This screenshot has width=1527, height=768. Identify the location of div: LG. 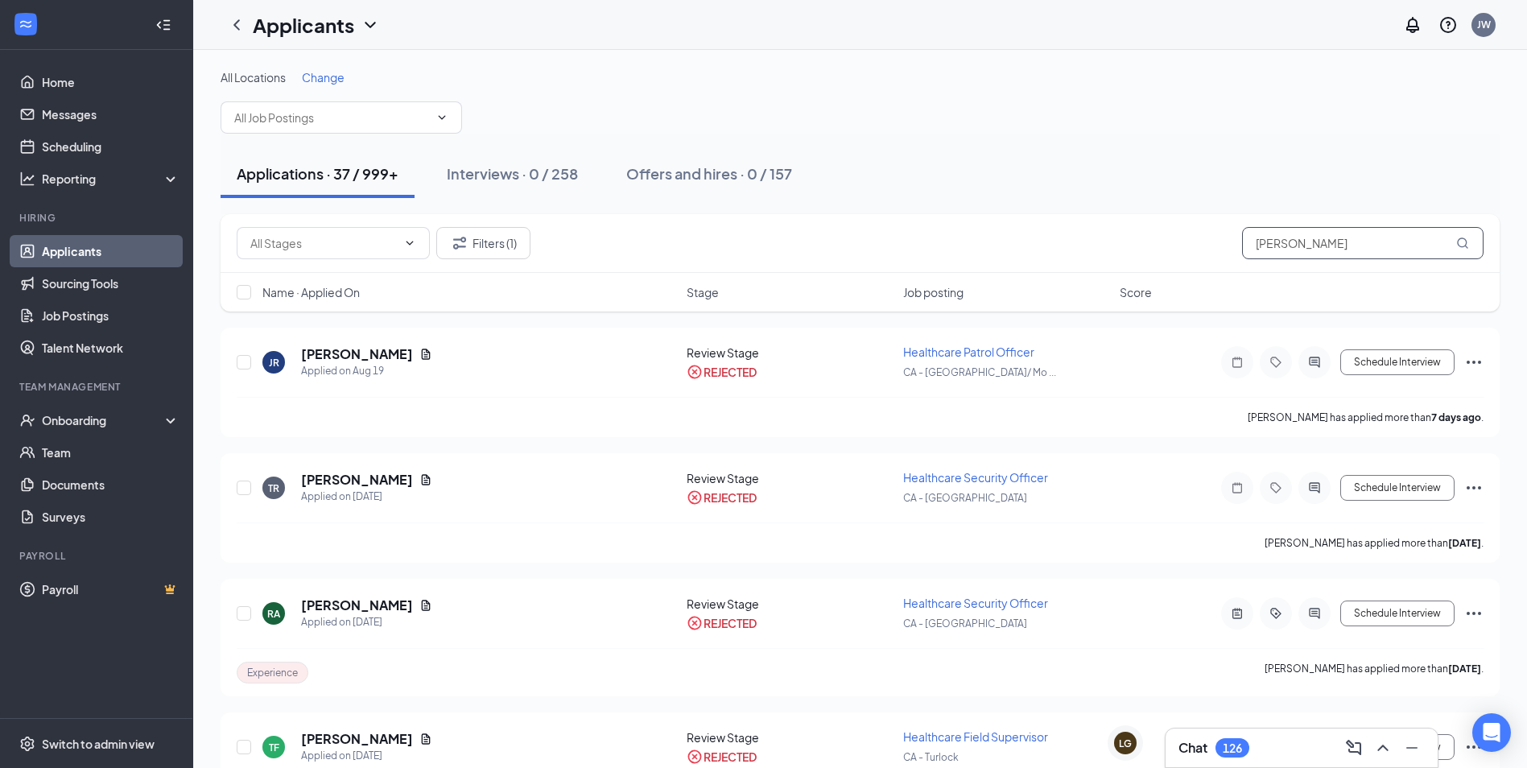
(1125, 743).